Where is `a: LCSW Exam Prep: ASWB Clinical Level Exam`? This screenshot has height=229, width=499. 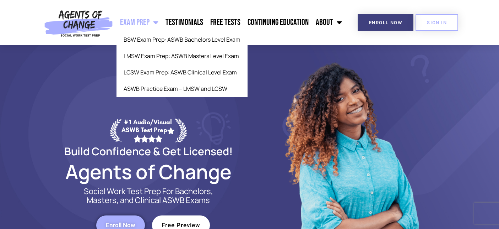
a: LCSW Exam Prep: ASWB Clinical Level Exam is located at coordinates (182, 72).